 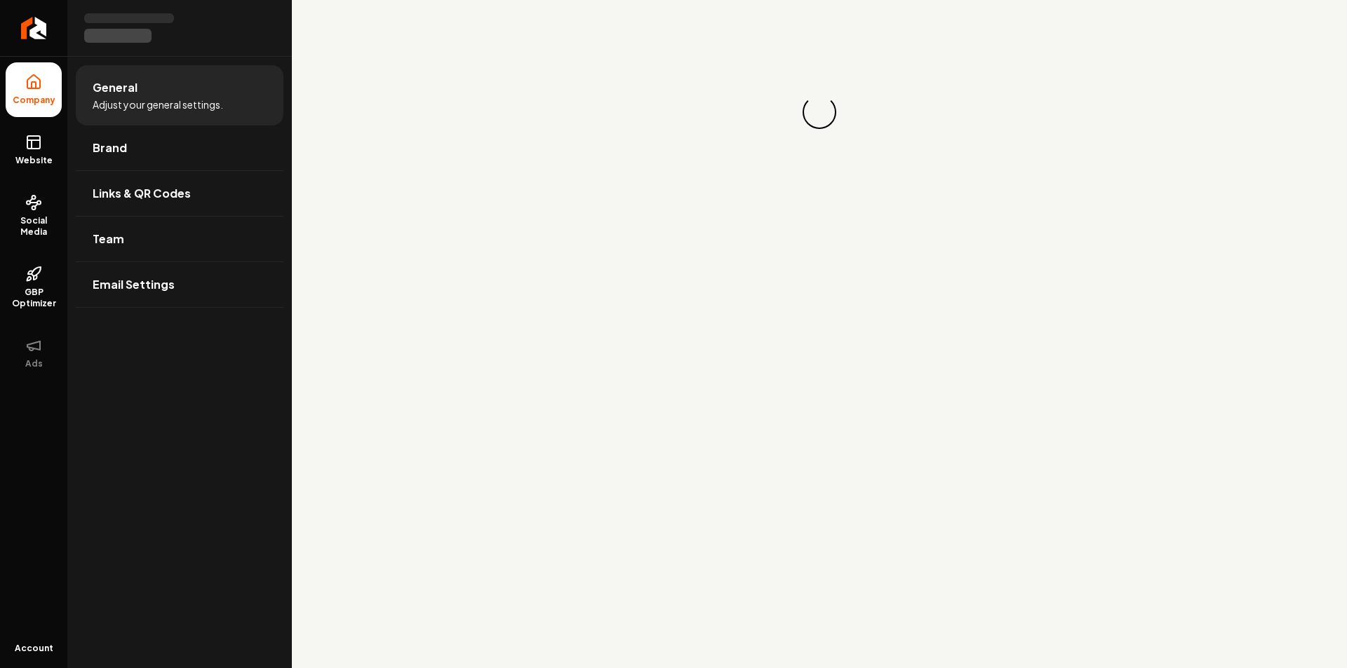 What do you see at coordinates (819, 112) in the screenshot?
I see `div: Loading` at bounding box center [819, 112].